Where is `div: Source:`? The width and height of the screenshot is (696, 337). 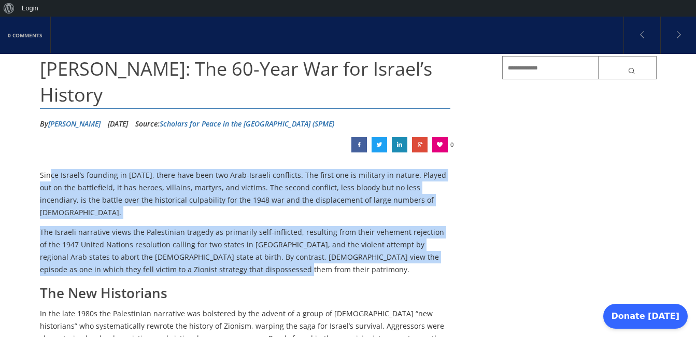 div: Source: is located at coordinates (235, 124).